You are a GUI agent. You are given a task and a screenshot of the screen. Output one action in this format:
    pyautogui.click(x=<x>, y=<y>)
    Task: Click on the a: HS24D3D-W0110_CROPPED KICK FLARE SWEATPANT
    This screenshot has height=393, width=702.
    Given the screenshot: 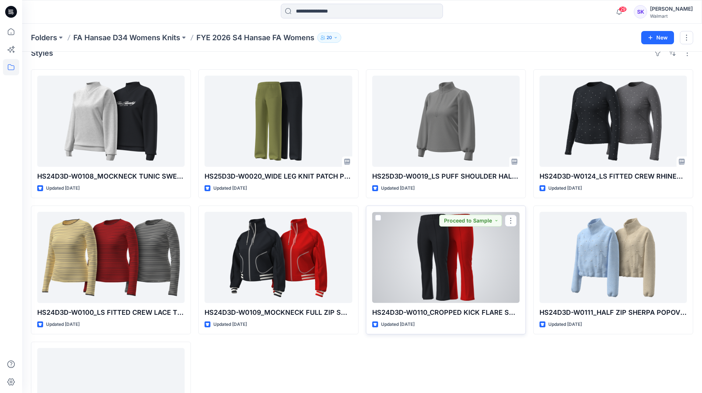 What is the action you would take?
    pyautogui.click(x=446, y=257)
    